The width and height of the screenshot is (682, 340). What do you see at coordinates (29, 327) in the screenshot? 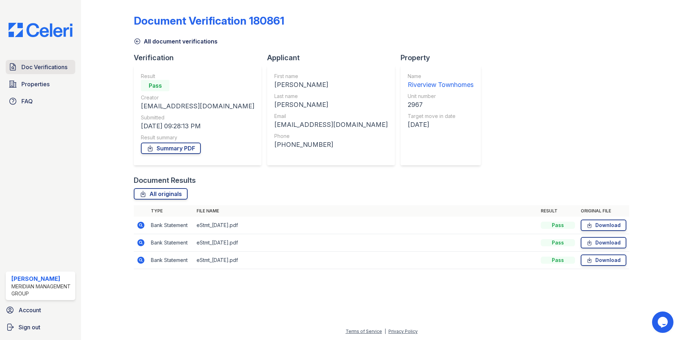
I see `span: Sign out` at bounding box center [29, 327].